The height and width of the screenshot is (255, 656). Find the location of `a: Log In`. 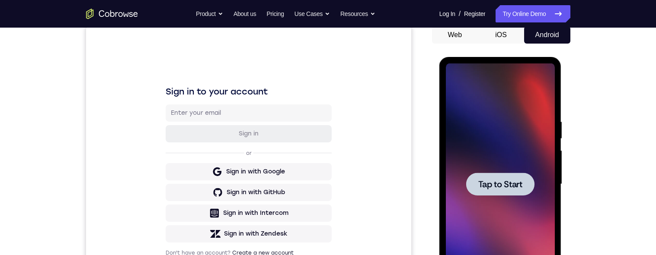

a: Log In is located at coordinates (447, 14).